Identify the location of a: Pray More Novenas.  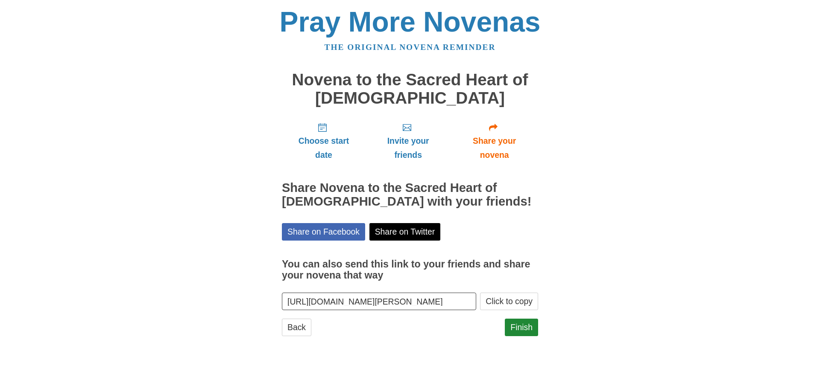
(410, 22).